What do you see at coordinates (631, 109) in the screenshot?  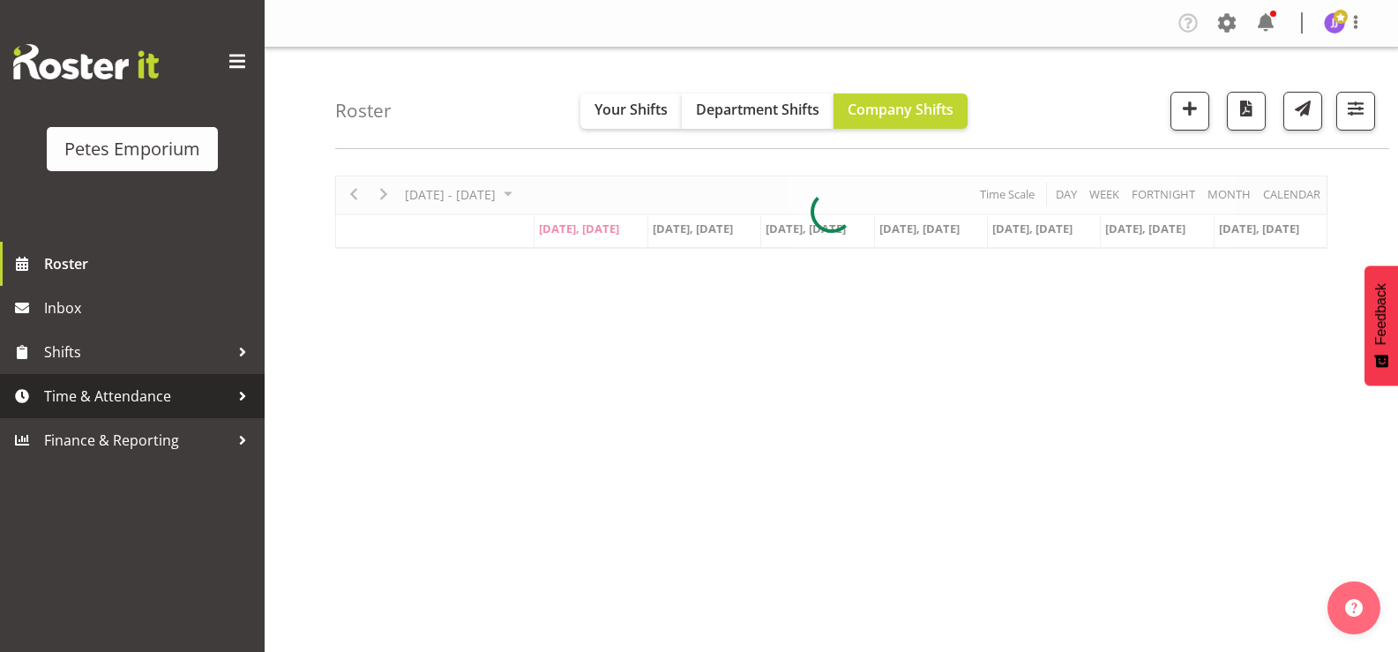 I see `span: Your Shifts` at bounding box center [631, 109].